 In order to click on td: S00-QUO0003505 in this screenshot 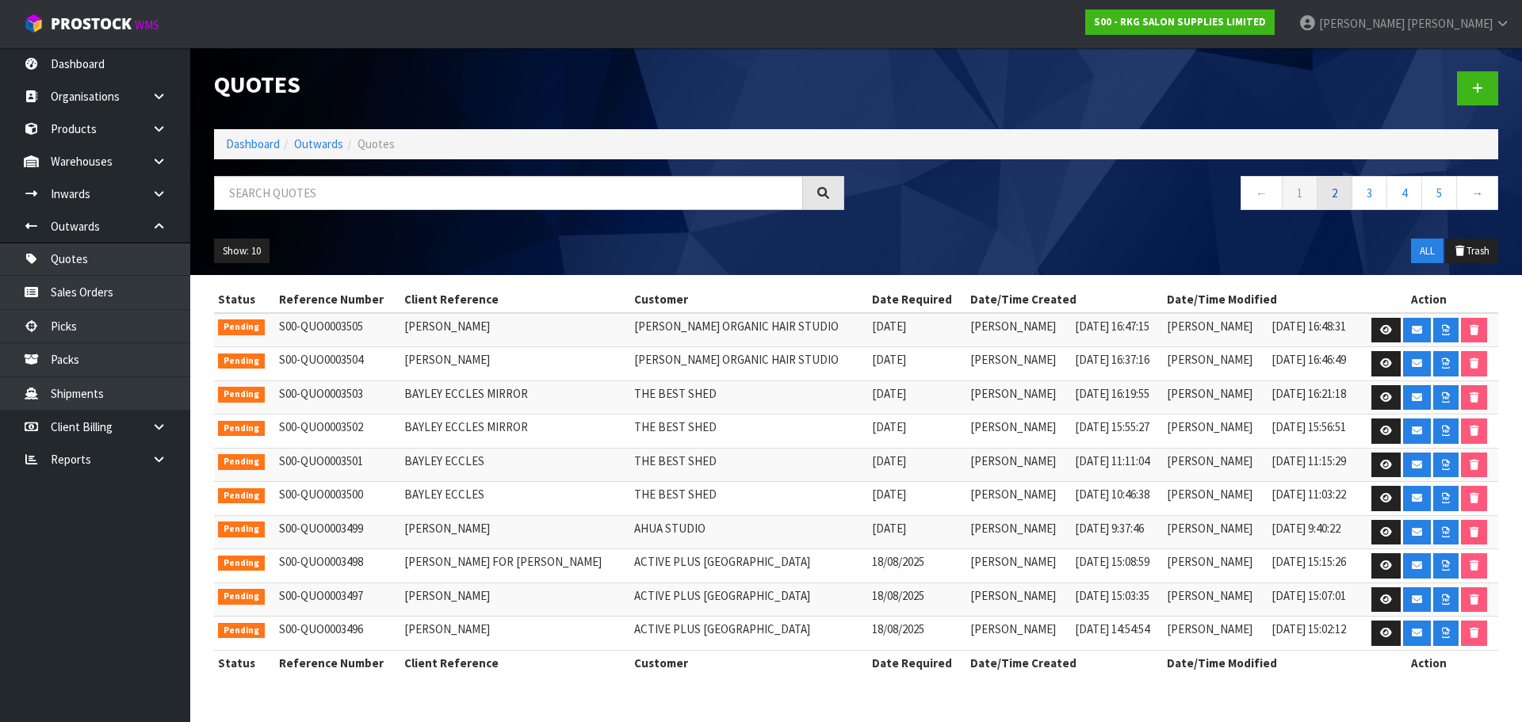, I will do `click(338, 330)`.